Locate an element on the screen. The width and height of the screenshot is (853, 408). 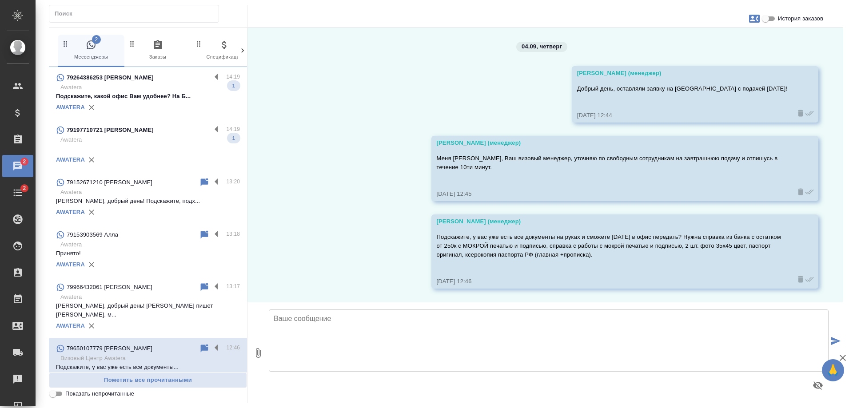
span: Пометить все прочитанными is located at coordinates (148, 380).